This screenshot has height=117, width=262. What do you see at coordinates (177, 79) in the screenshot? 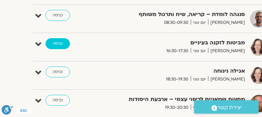
I see `span: 18:30-19:30` at bounding box center [177, 79].